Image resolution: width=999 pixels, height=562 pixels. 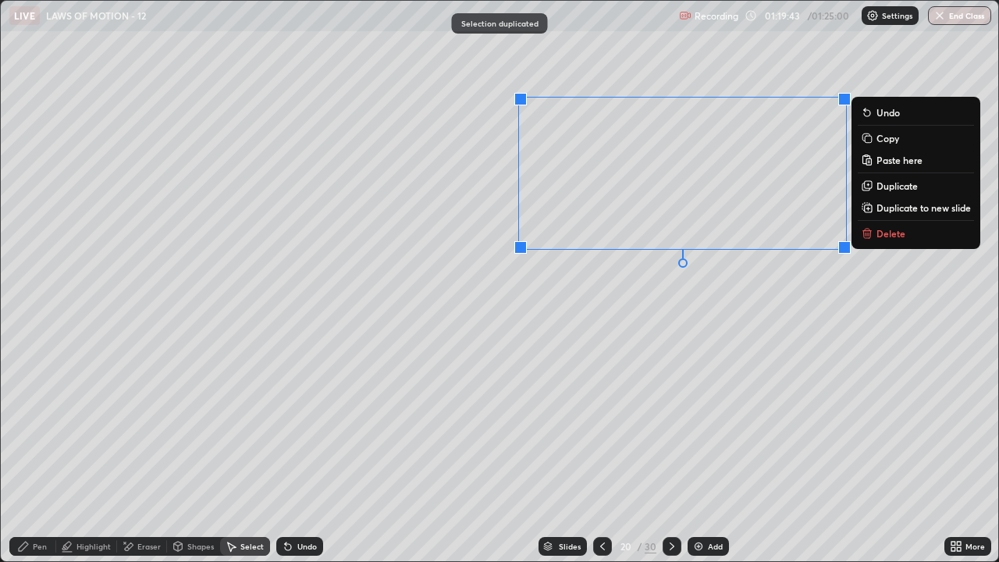 I want to click on button: Copy, so click(x=916, y=138).